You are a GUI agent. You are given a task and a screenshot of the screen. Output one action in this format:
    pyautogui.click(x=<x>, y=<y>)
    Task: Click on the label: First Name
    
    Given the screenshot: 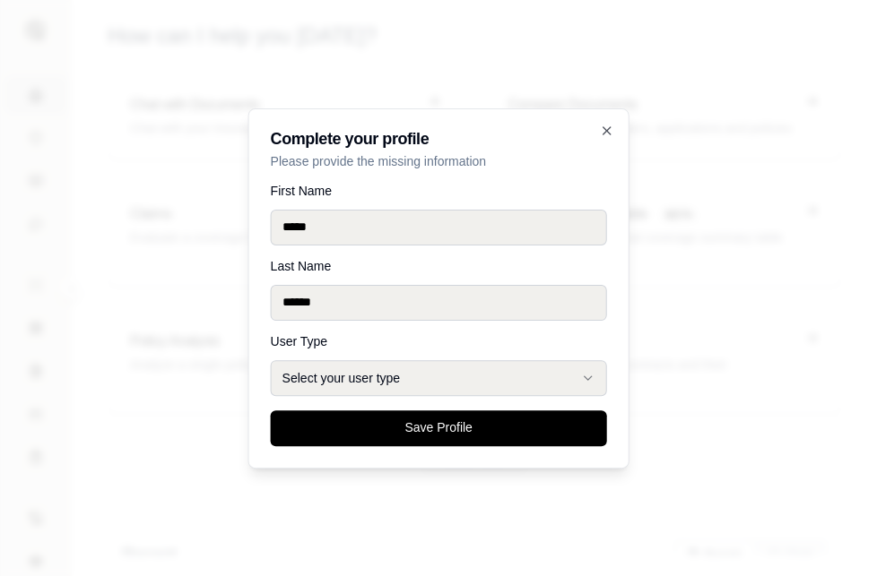 What is the action you would take?
    pyautogui.click(x=438, y=191)
    